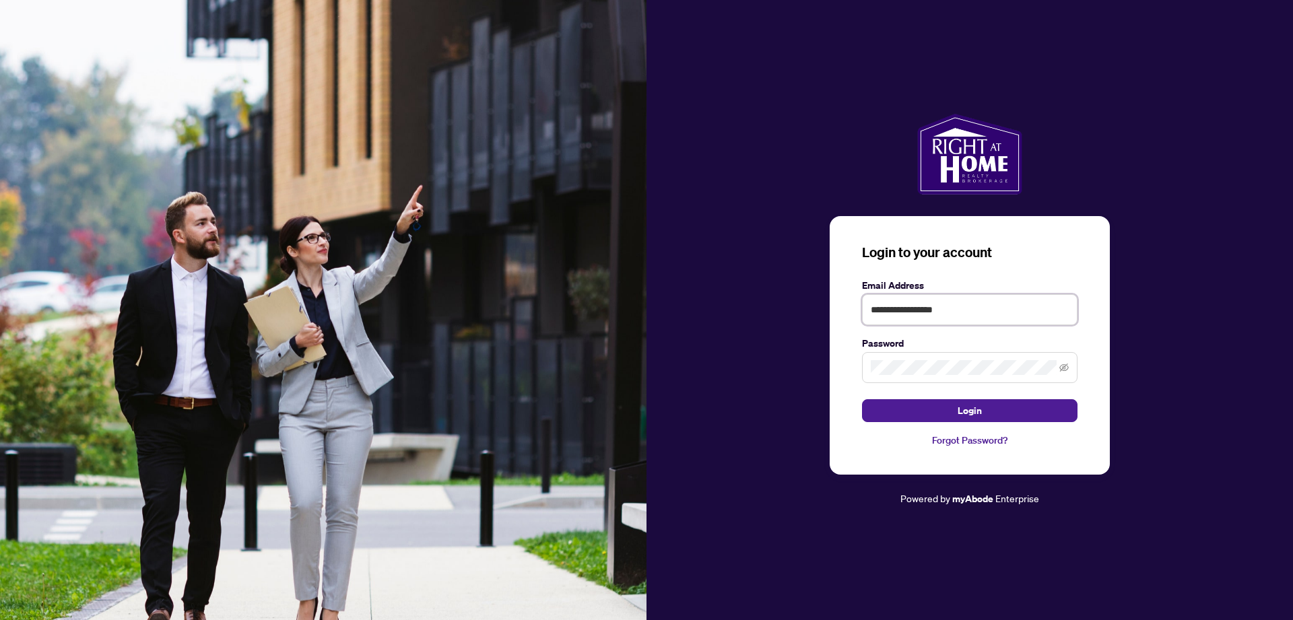 The image size is (1293, 620). Describe the element at coordinates (1017, 498) in the screenshot. I see `span: Enterprise` at that location.